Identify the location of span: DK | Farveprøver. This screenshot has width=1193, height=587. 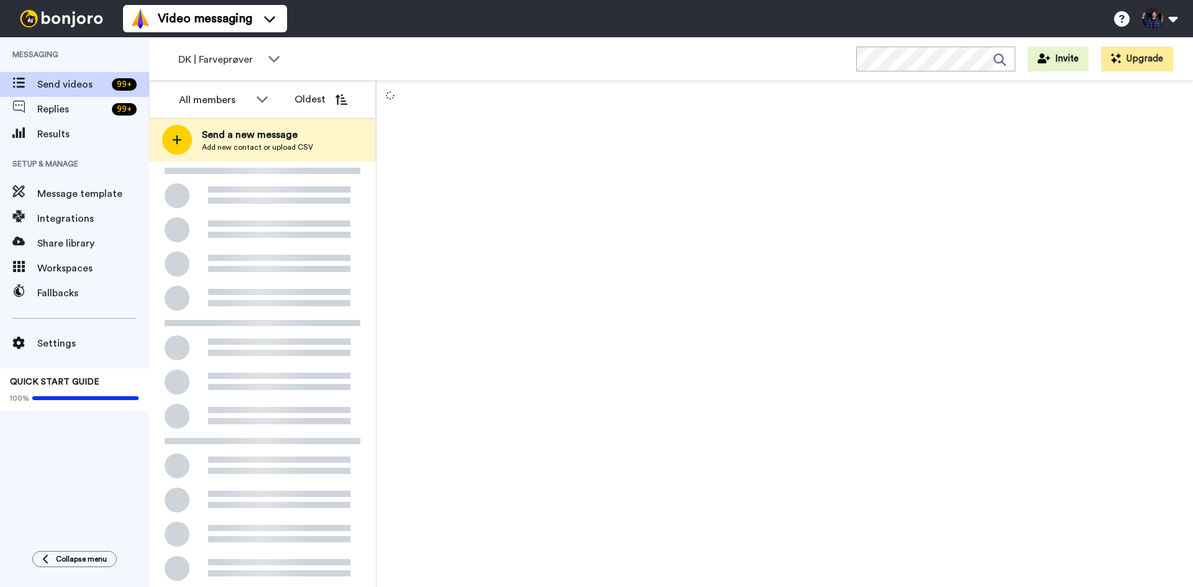
(220, 60).